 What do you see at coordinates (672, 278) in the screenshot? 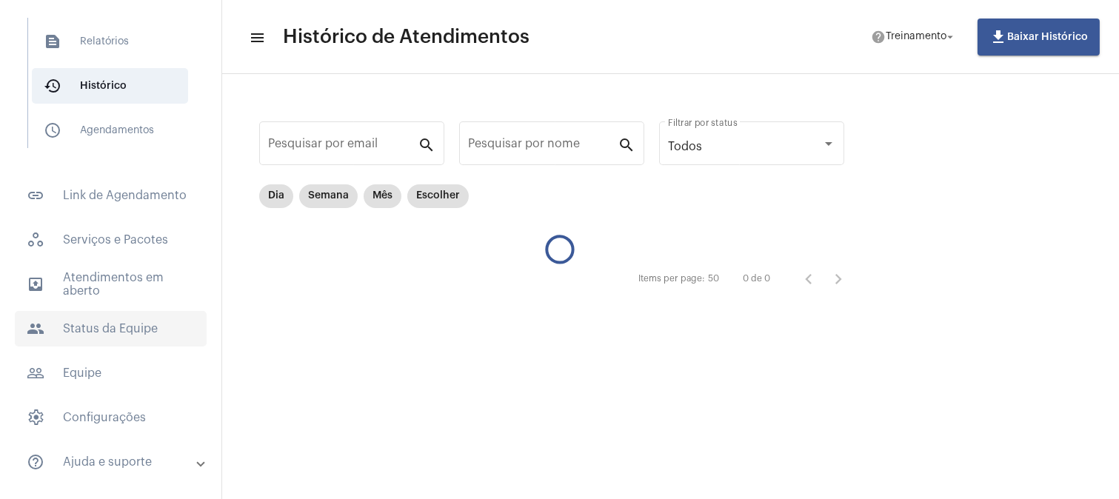
I see `div: Items per page:` at bounding box center [672, 278].